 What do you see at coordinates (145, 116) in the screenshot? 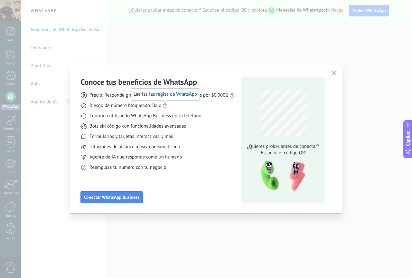
I see `span: Continúa utilizando WhatsApp Business en tu teléfono` at bounding box center [145, 116].